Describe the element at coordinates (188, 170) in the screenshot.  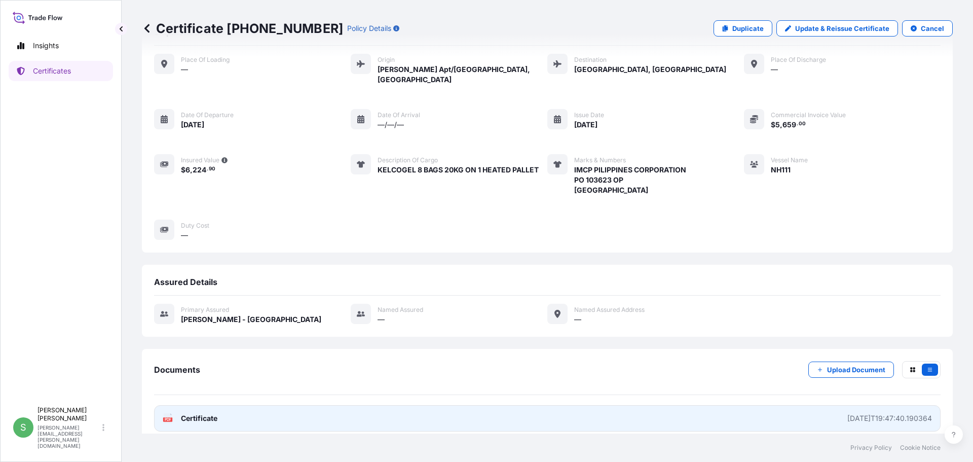
I see `span: 6` at that location.